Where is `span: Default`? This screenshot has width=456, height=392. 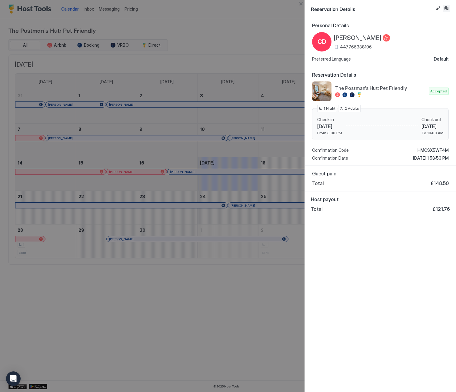
span: Default is located at coordinates (441, 59).